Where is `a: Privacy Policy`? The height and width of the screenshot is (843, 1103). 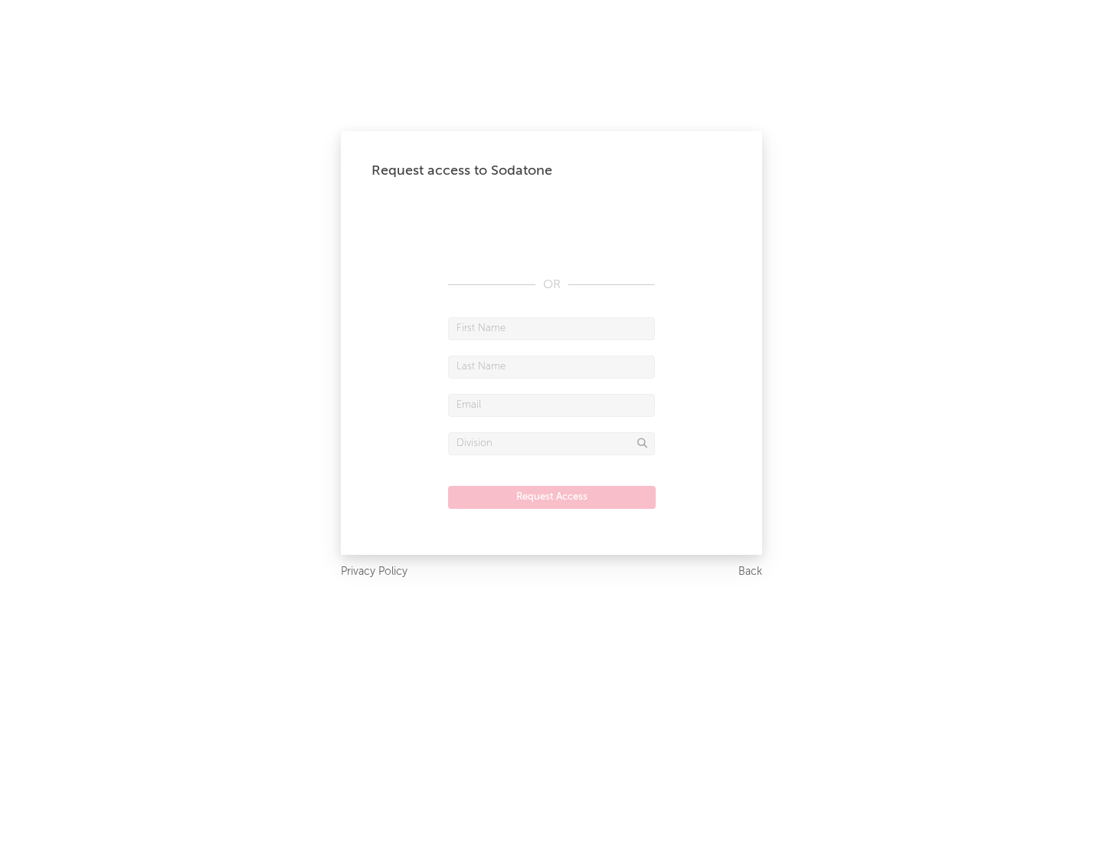 a: Privacy Policy is located at coordinates (374, 572).